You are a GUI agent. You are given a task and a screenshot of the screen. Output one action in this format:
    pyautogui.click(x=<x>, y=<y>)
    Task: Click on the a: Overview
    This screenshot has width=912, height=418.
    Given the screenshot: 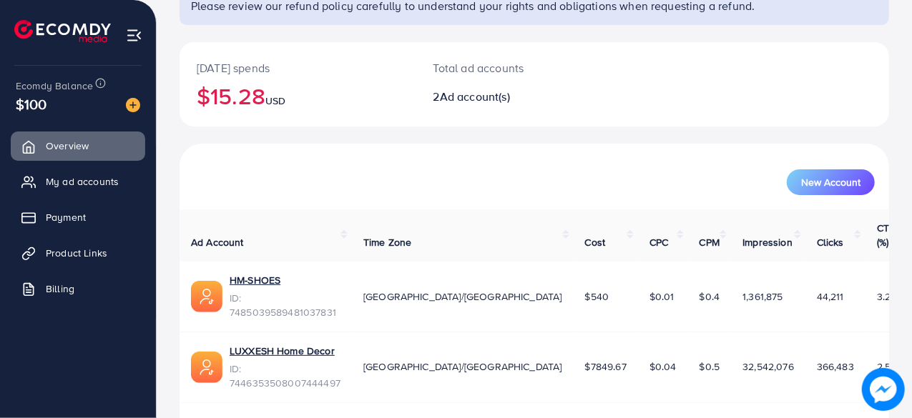 What is the action you would take?
    pyautogui.click(x=78, y=146)
    